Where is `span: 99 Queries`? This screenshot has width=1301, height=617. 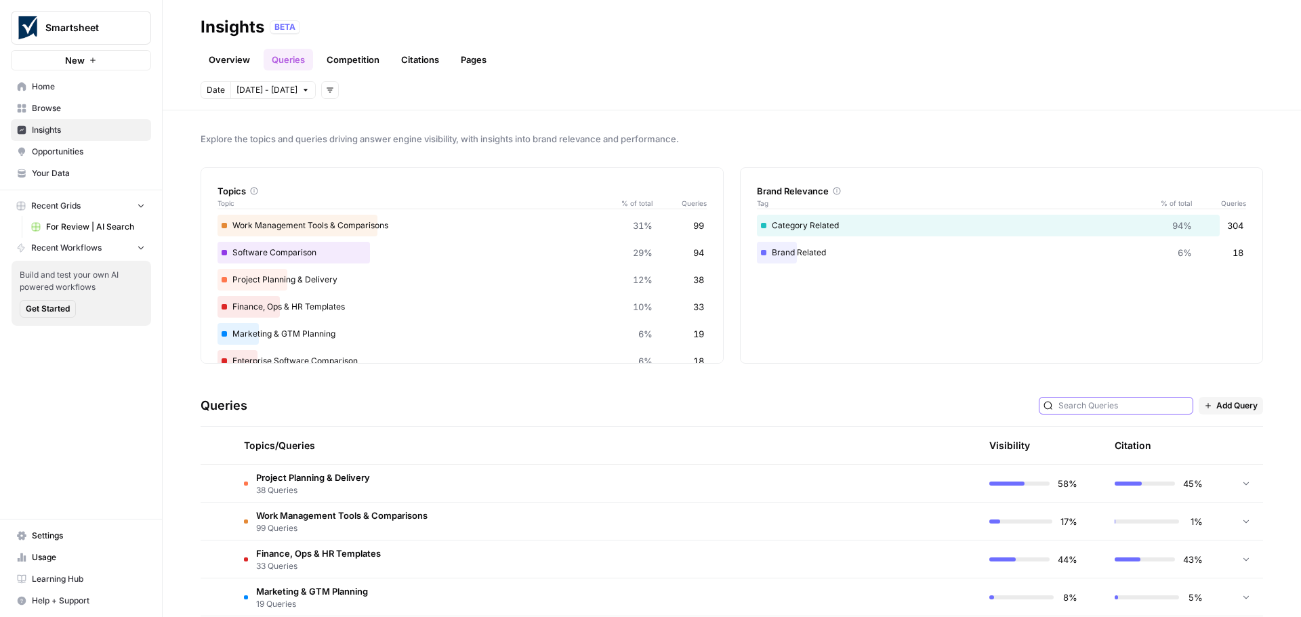
span: 99 Queries is located at coordinates (342, 529).